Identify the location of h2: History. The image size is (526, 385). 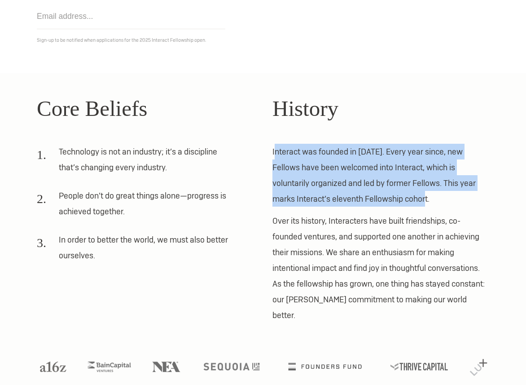
(380, 109).